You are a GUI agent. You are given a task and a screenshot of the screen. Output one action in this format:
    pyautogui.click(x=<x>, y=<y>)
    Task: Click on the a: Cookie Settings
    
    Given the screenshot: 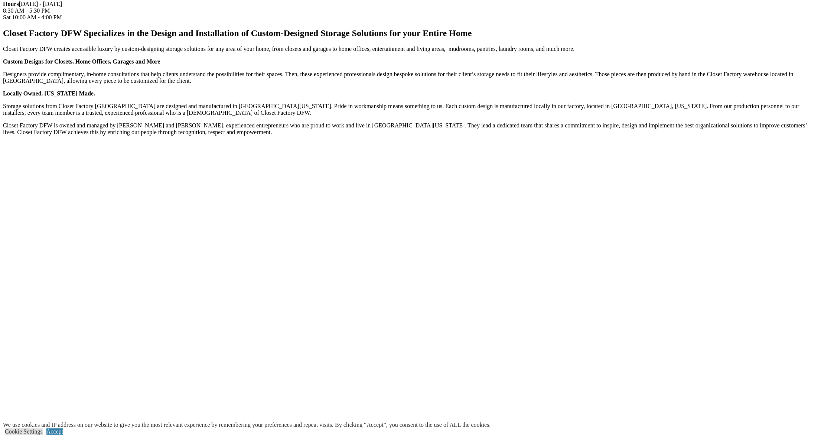 What is the action you would take?
    pyautogui.click(x=24, y=431)
    